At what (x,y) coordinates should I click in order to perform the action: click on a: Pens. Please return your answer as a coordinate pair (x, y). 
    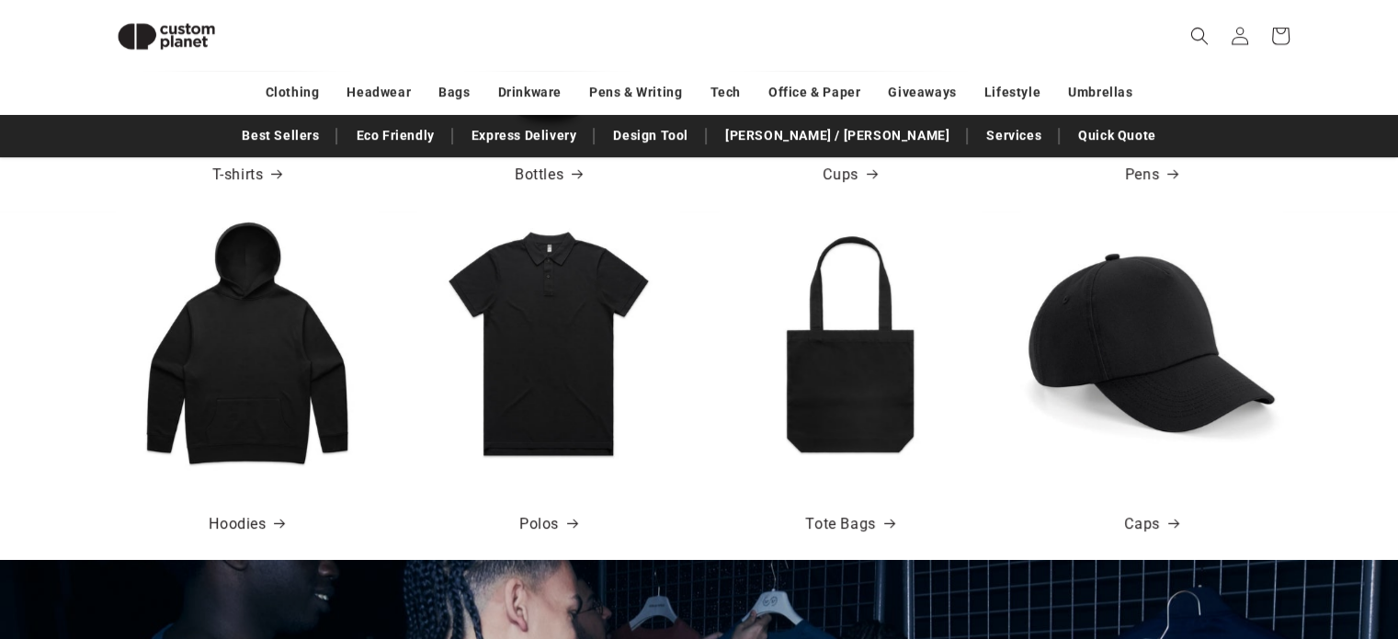
    Looking at the image, I should click on (1151, 175).